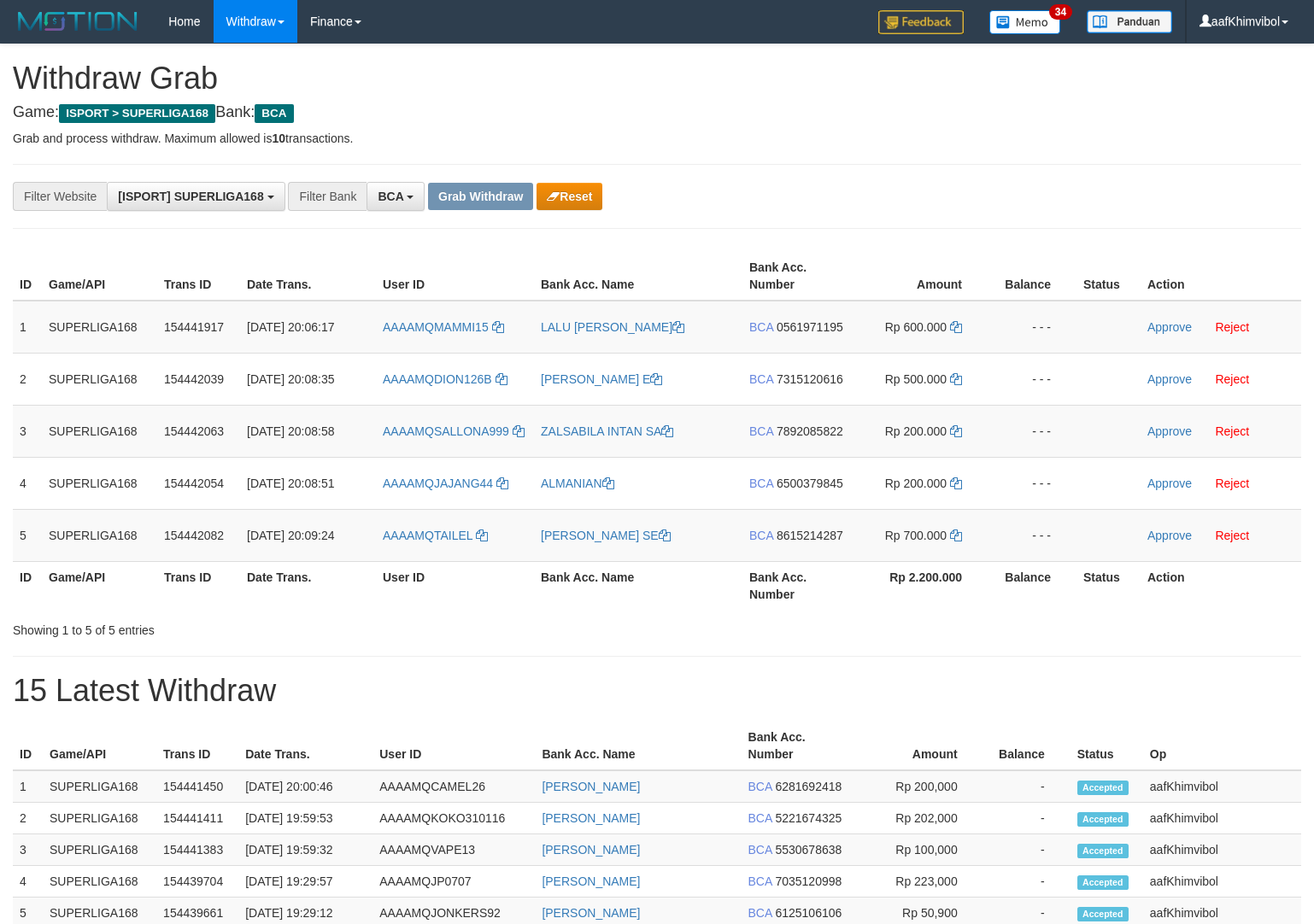 The image size is (1314, 924). What do you see at coordinates (956, 379) in the screenshot?
I see `a: Copy 500000 to clipboard` at bounding box center [956, 379].